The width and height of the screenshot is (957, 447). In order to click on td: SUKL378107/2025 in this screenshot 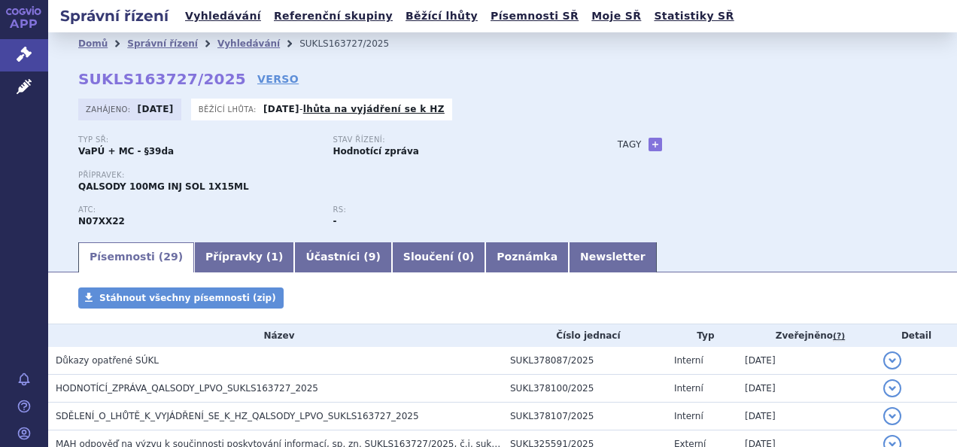, I will do `click(585, 416)`.